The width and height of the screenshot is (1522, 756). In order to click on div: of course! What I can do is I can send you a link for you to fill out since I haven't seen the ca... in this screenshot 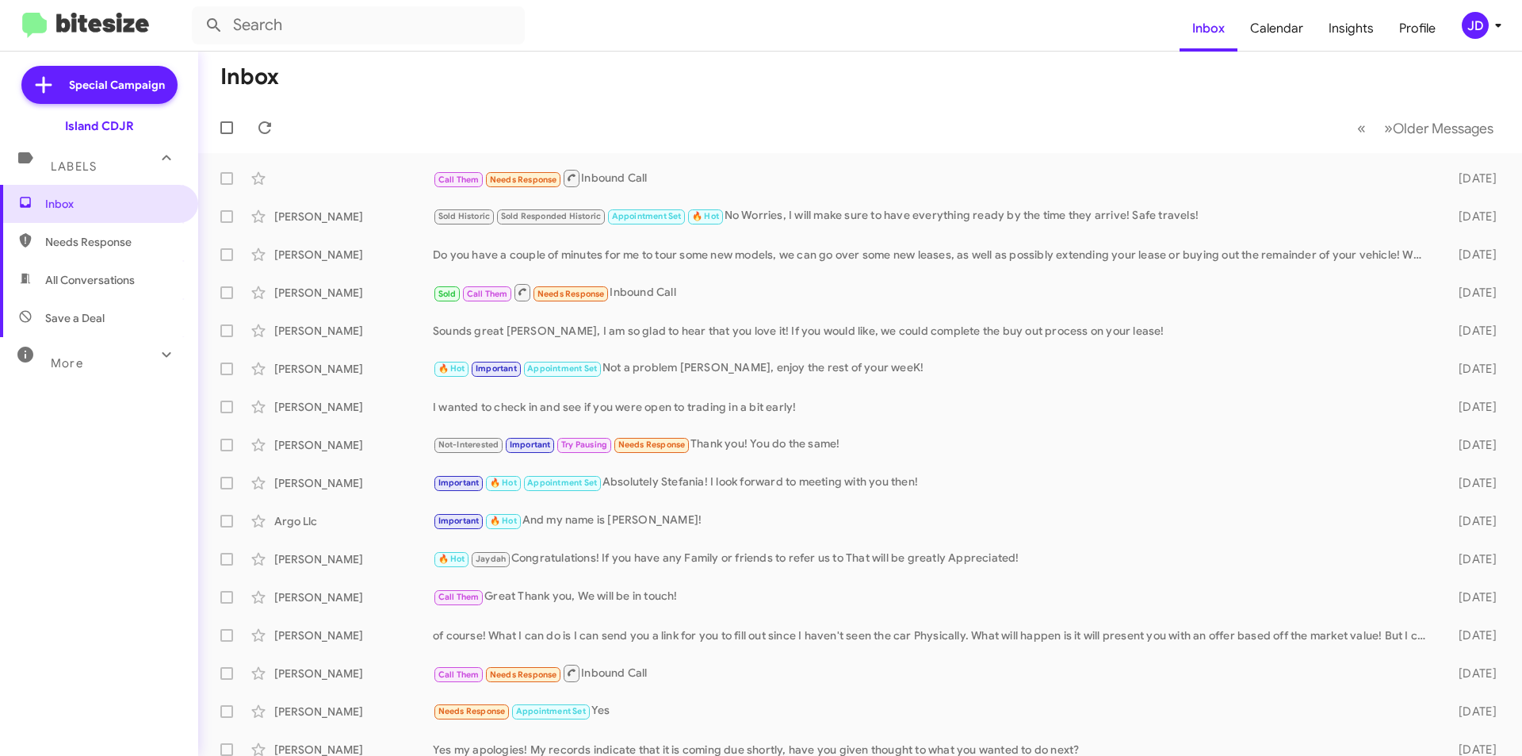, I will do `click(933, 635)`.